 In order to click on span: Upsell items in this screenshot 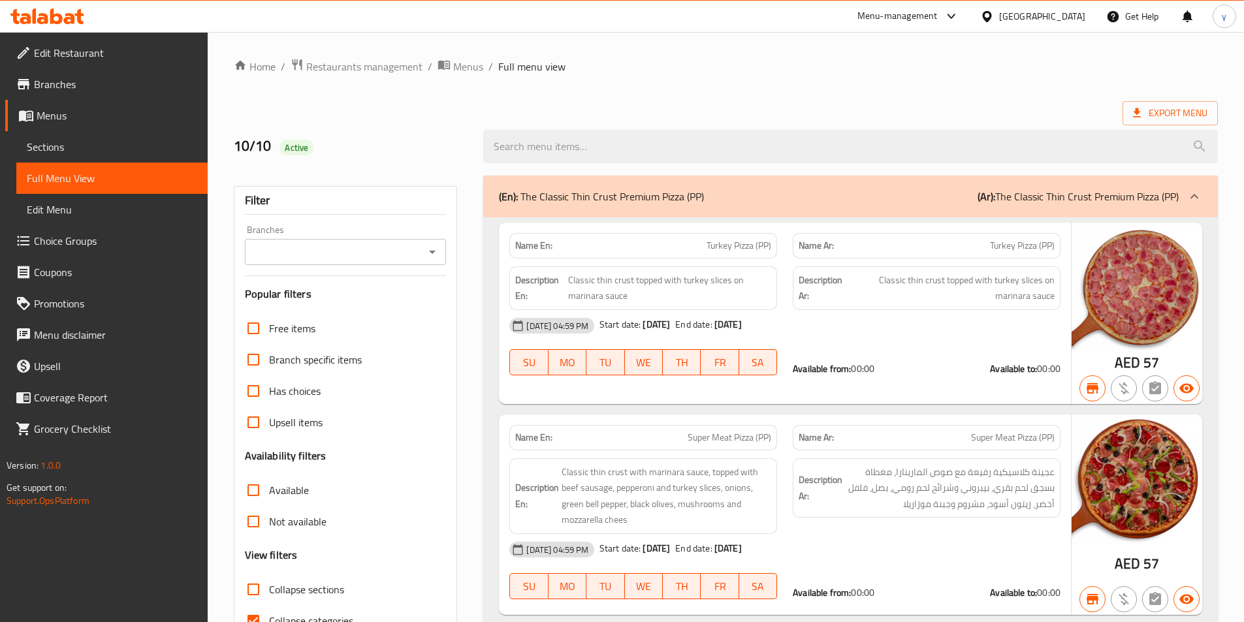, I will do `click(296, 422)`.